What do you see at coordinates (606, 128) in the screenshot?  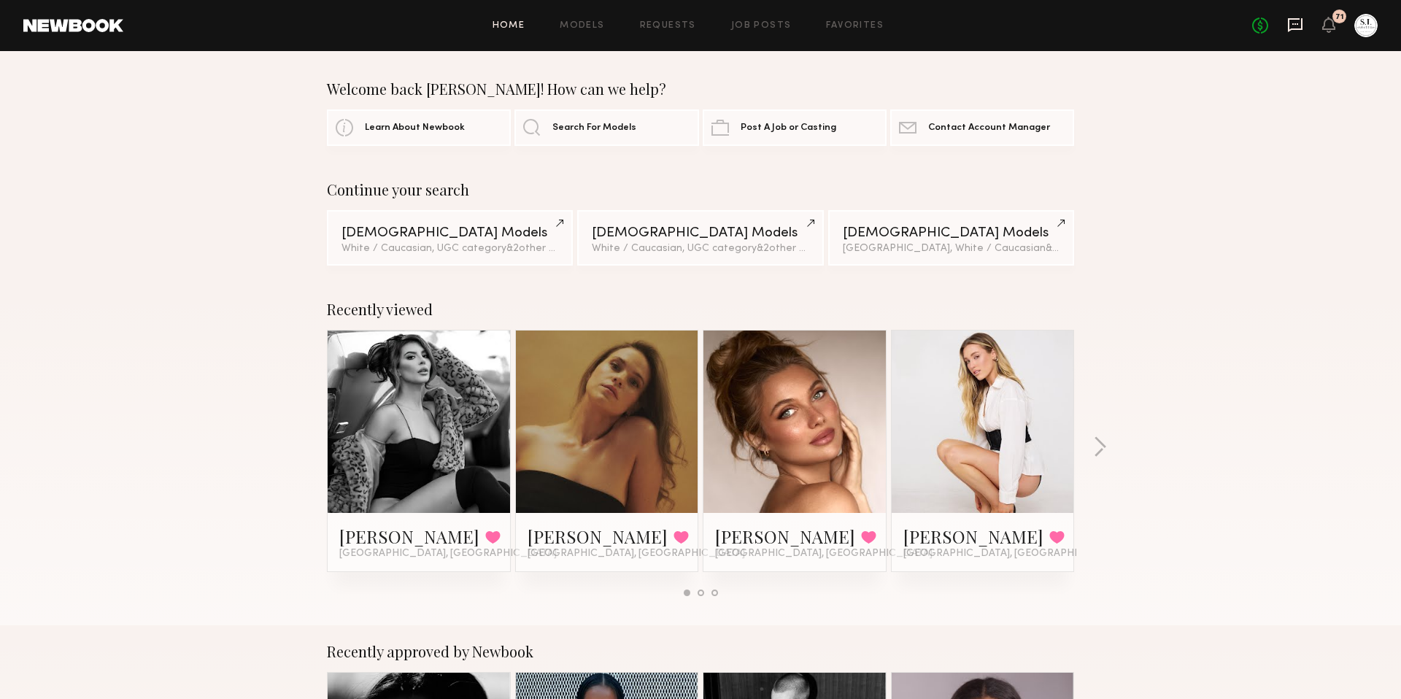 I see `a: Search For Models` at bounding box center [606, 128].